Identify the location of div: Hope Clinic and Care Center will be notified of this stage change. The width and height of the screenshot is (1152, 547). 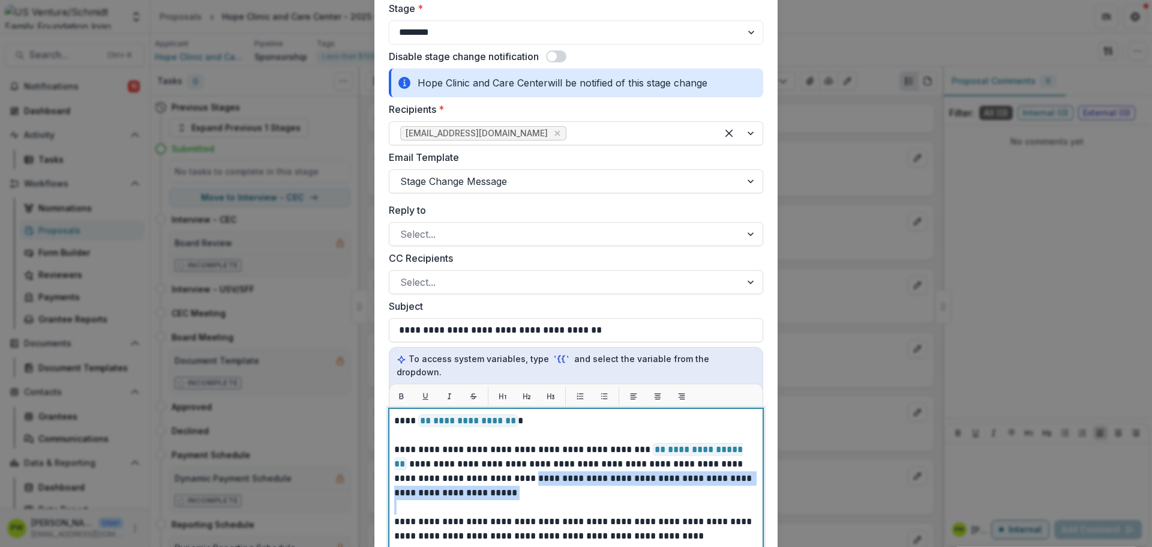
(576, 83).